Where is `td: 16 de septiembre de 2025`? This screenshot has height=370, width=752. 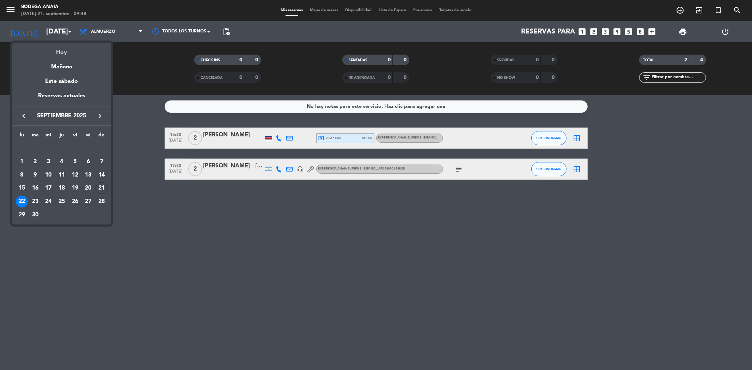 td: 16 de septiembre de 2025 is located at coordinates (35, 189).